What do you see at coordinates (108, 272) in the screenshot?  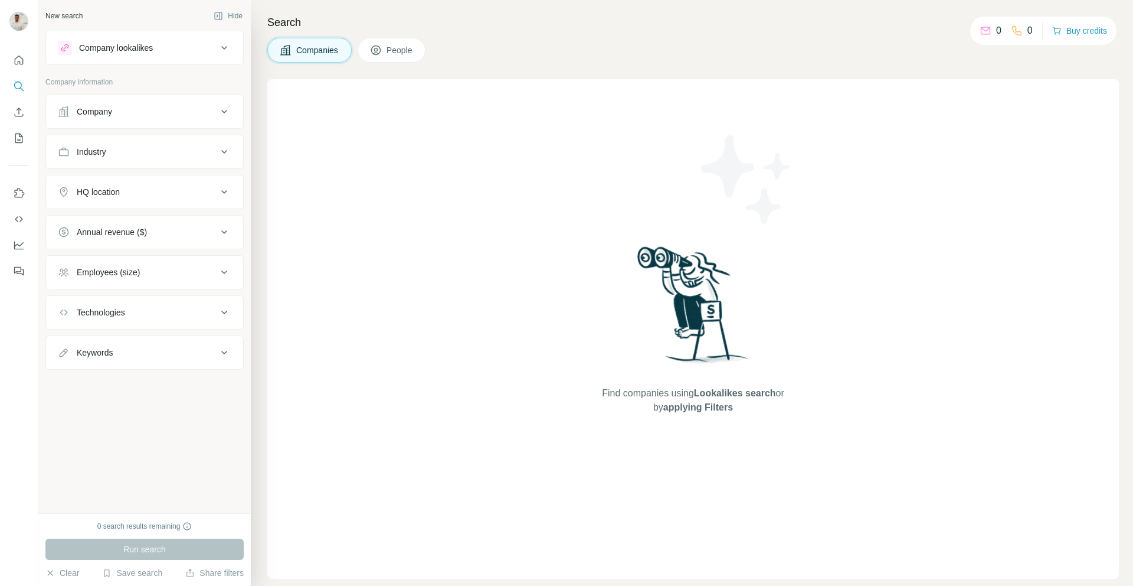 I see `div: Employees (size)` at bounding box center [108, 272].